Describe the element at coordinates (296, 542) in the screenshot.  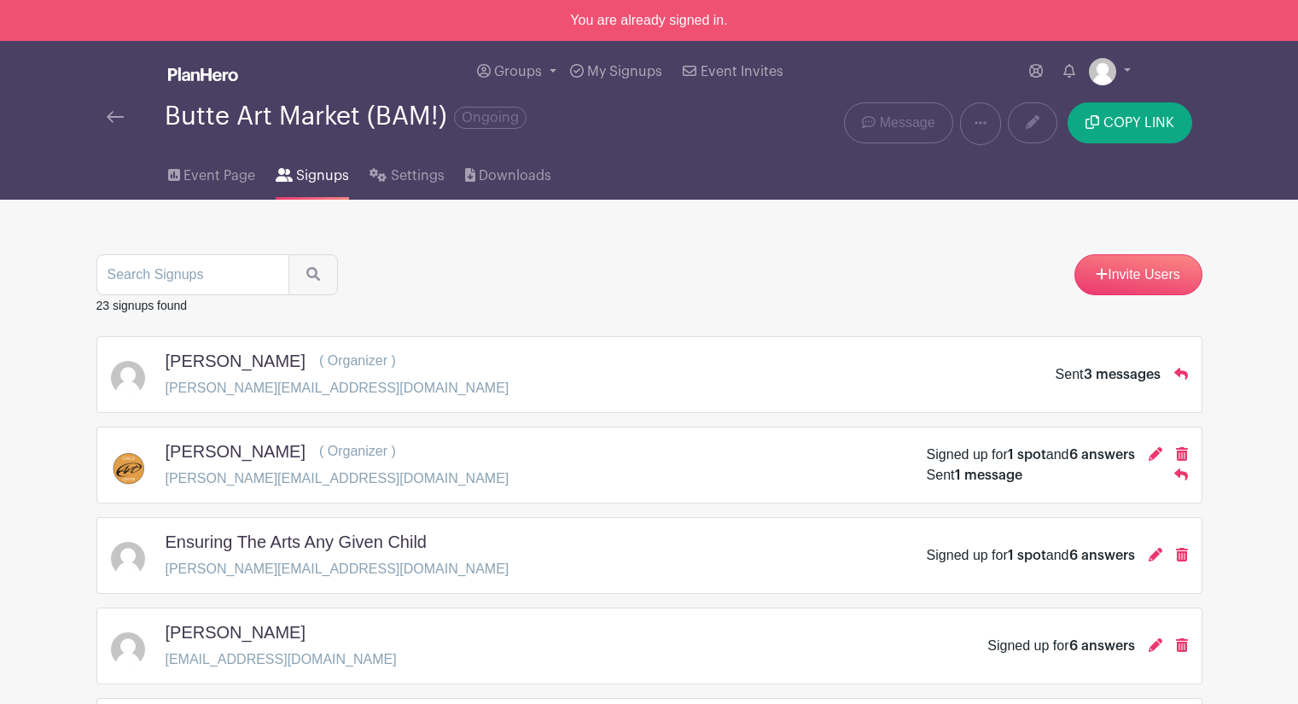
I see `h5: Ensuring The Arts Any Given Child` at that location.